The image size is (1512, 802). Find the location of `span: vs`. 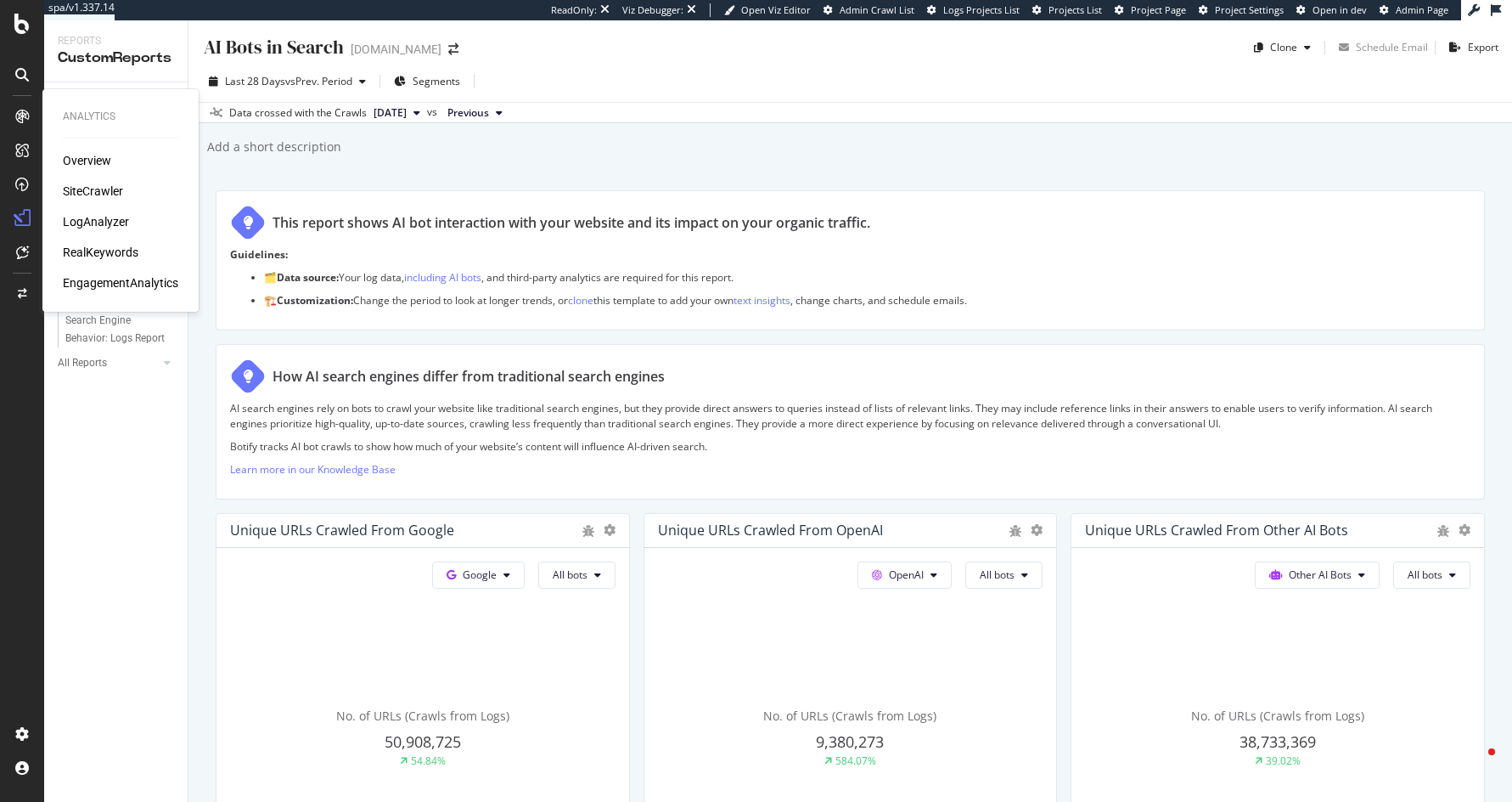

span: vs is located at coordinates (434, 113).